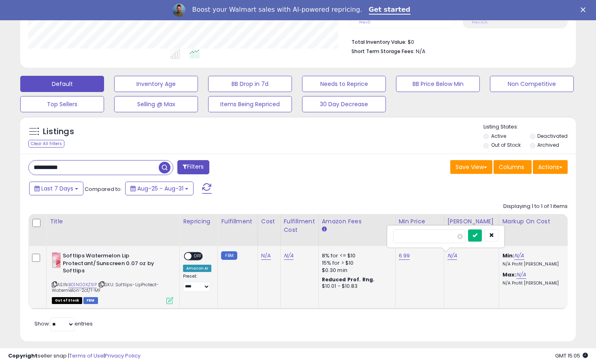 This screenshot has width=596, height=364. What do you see at coordinates (237, 221) in the screenshot?
I see `div: Fulfillment` at bounding box center [237, 221].